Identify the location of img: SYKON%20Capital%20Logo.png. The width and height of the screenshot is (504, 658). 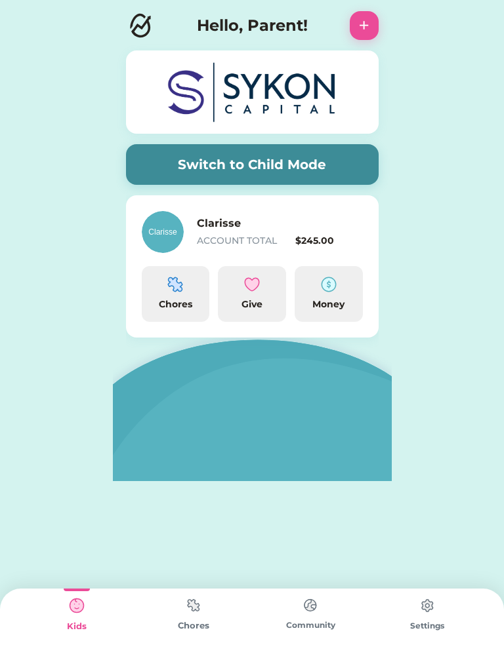
(252, 92).